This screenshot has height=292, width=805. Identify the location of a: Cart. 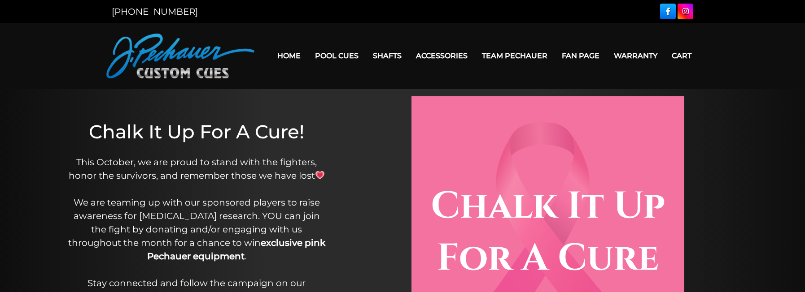
(681, 56).